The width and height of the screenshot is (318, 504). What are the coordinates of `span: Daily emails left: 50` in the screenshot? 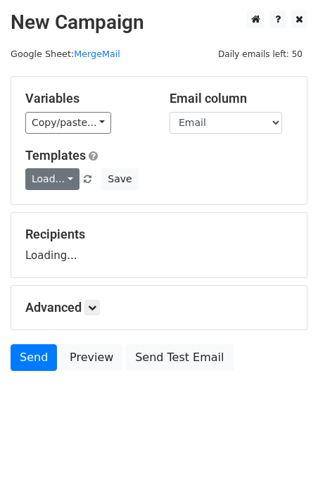 It's located at (261, 54).